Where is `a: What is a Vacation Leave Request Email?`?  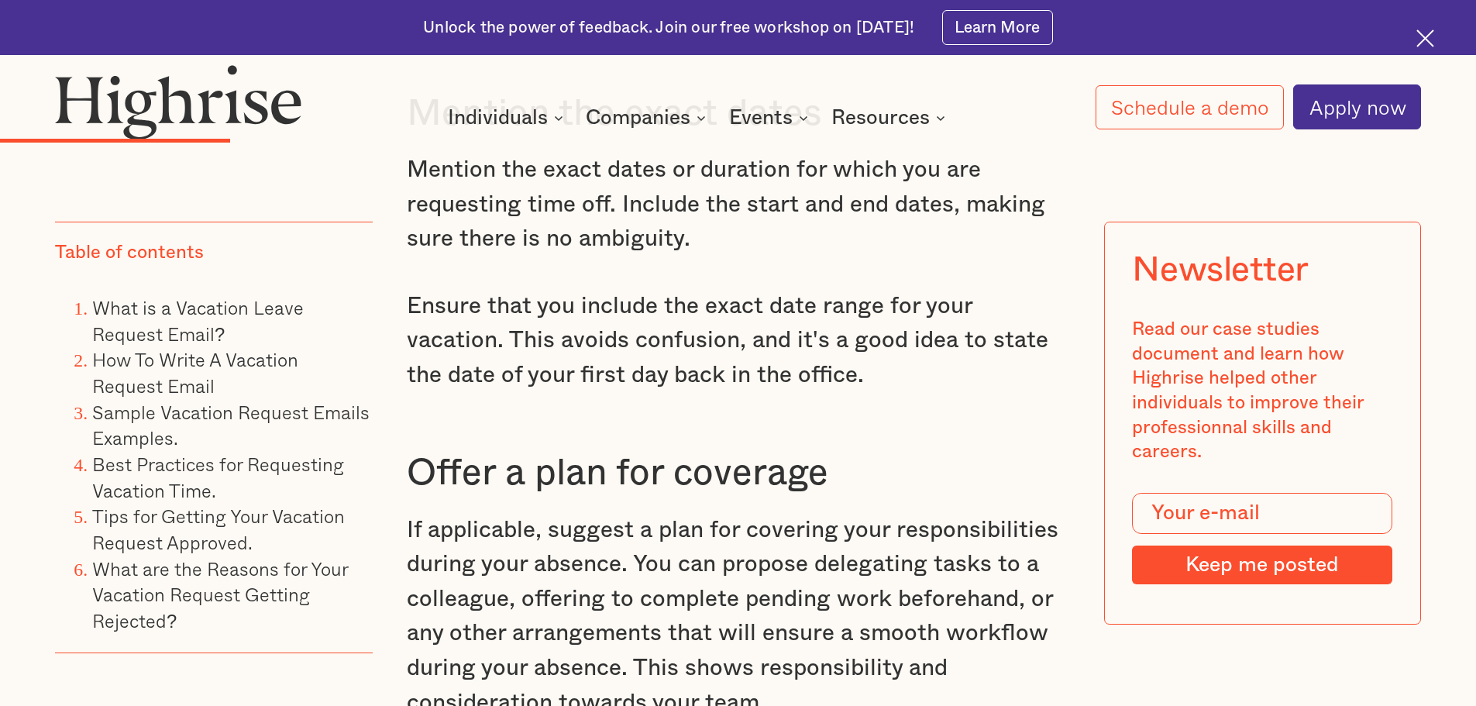
a: What is a Vacation Leave Request Email? is located at coordinates (198, 320).